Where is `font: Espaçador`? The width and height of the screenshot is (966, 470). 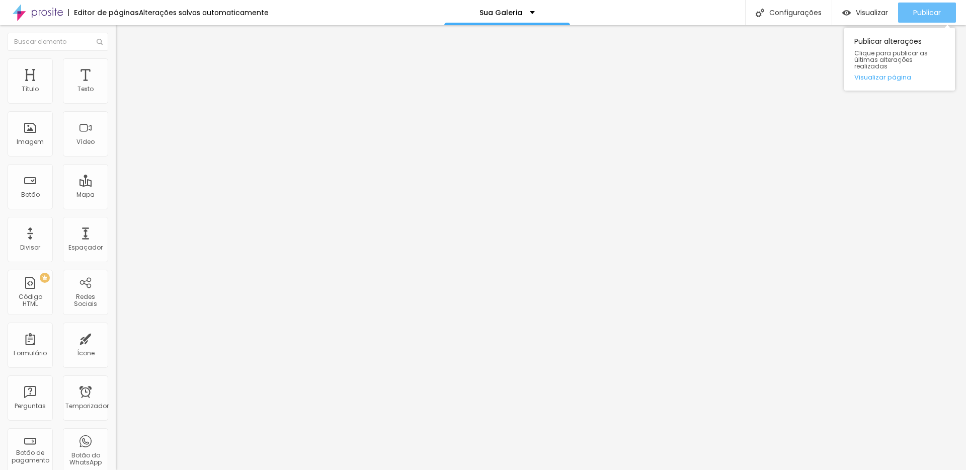 font: Espaçador is located at coordinates (85, 247).